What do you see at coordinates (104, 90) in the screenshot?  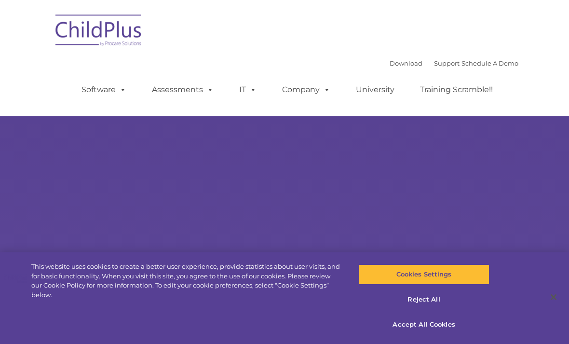 I see `a: Software` at bounding box center [104, 90].